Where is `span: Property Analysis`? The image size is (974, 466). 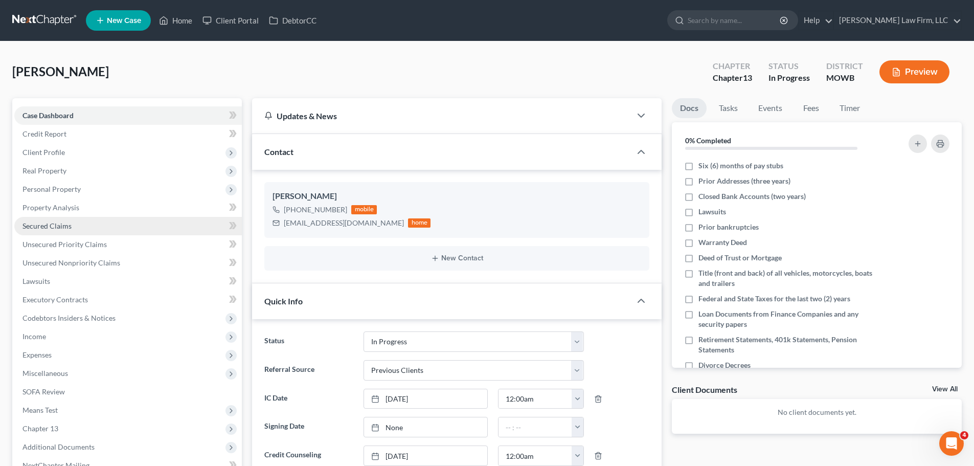 span: Property Analysis is located at coordinates (51, 207).